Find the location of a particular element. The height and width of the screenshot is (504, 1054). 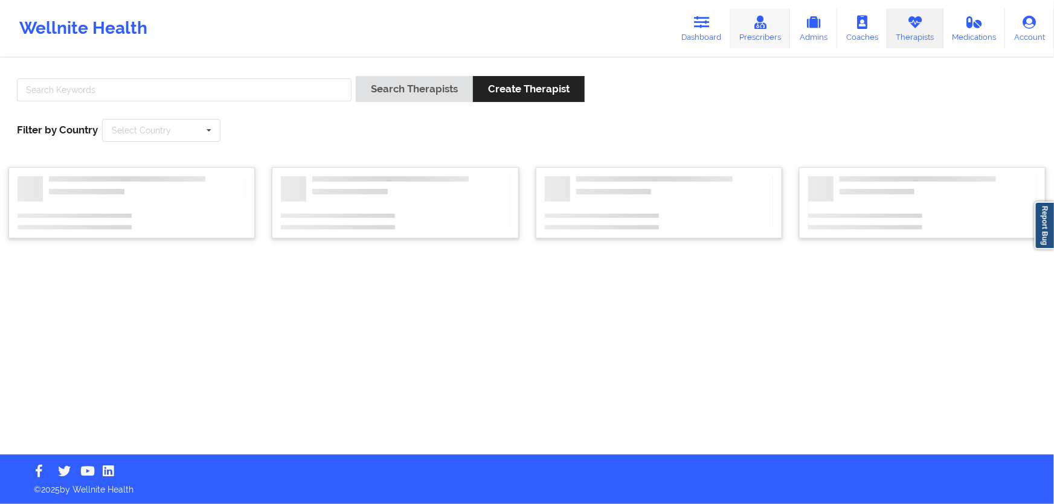

span: Filter by Country is located at coordinates (57, 130).